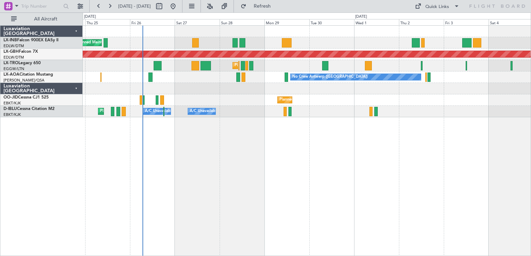 The width and height of the screenshot is (531, 256). What do you see at coordinates (437, 6) in the screenshot?
I see `button: Quick Links` at bounding box center [437, 6].